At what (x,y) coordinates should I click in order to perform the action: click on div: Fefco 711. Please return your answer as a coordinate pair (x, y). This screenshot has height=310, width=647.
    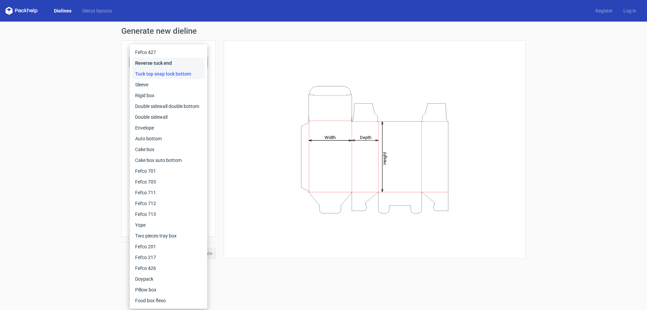
    Looking at the image, I should click on (168, 192).